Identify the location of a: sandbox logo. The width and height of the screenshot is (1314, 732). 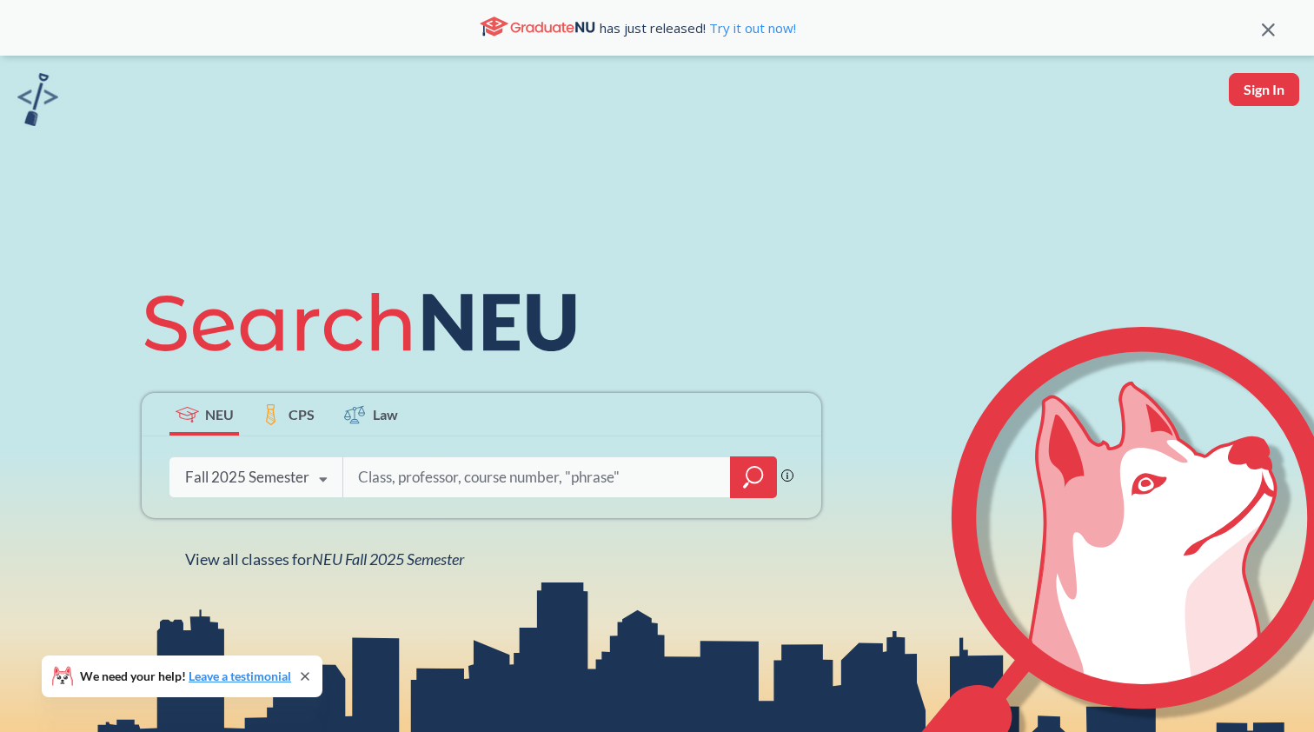
(37, 102).